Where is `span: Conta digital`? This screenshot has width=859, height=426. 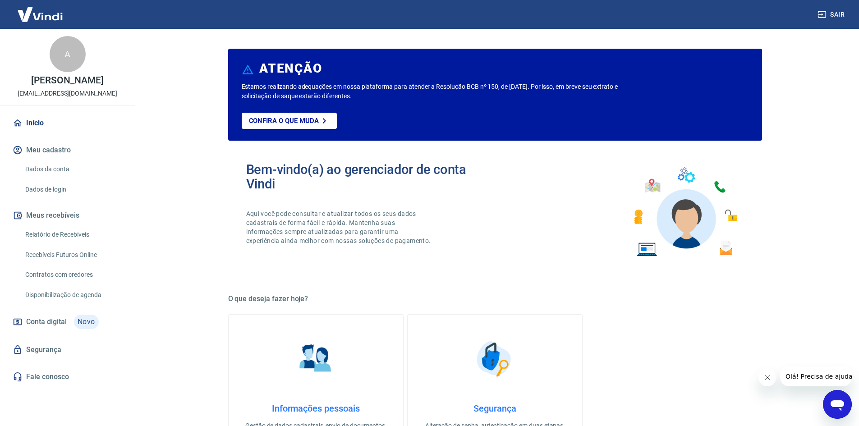 span: Conta digital is located at coordinates (46, 322).